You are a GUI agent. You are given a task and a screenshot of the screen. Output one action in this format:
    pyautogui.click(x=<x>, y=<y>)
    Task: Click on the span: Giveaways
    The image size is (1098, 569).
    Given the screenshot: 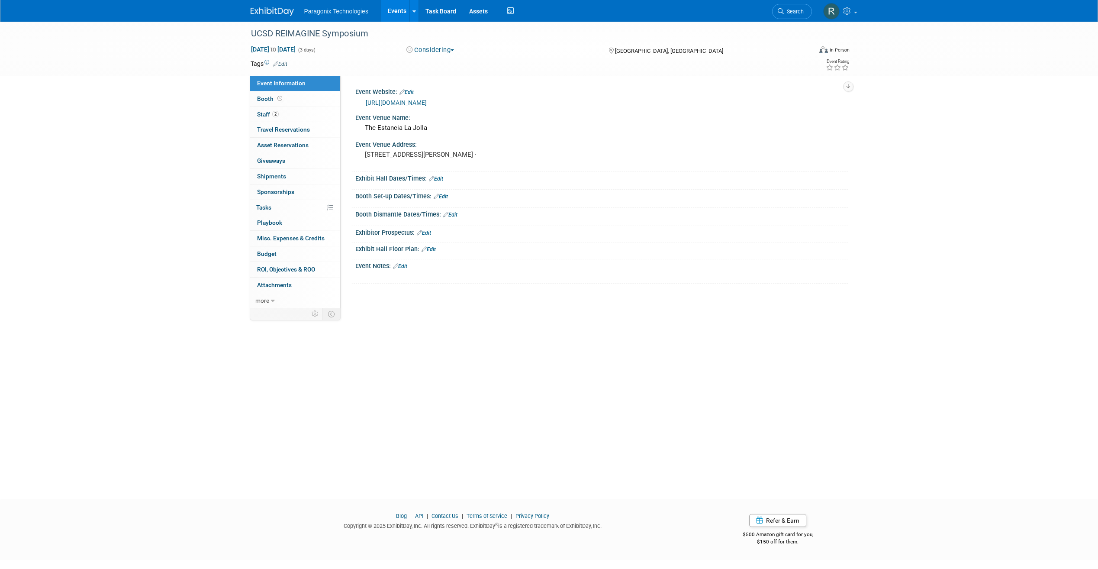 What is the action you would take?
    pyautogui.click(x=271, y=161)
    